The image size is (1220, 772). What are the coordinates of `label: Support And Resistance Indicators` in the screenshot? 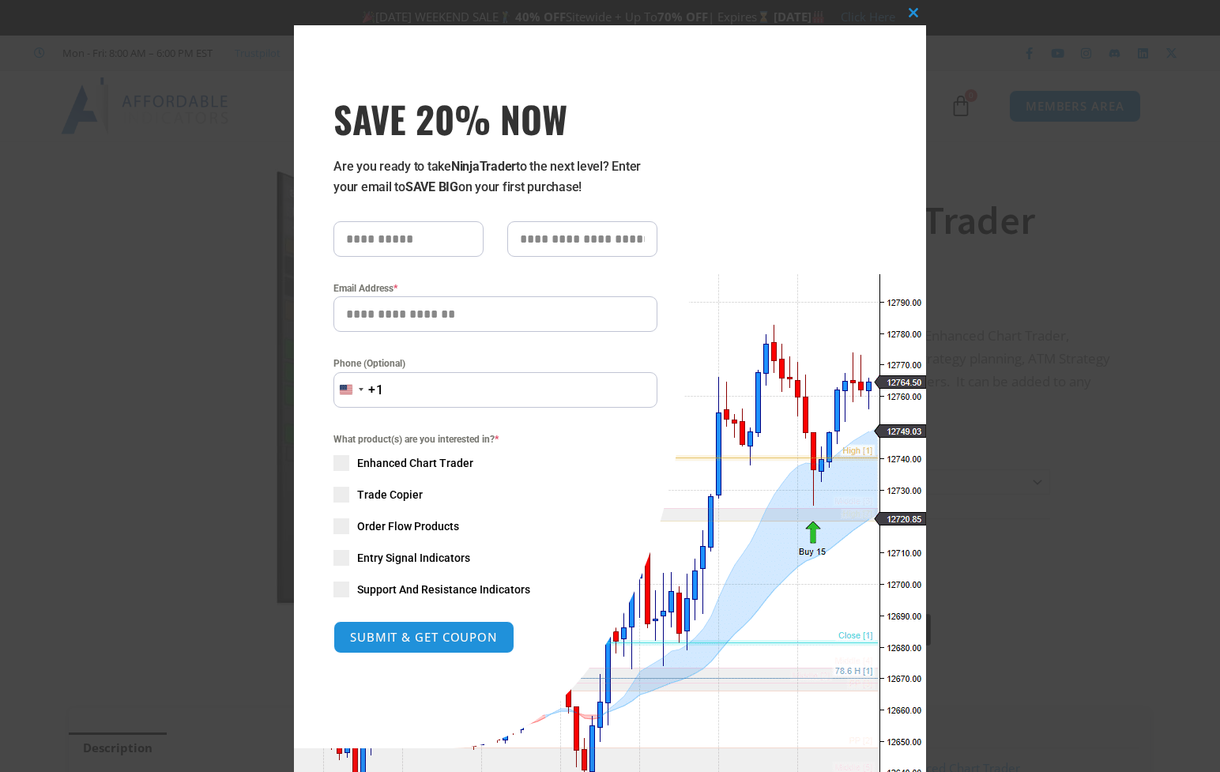 It's located at (495, 589).